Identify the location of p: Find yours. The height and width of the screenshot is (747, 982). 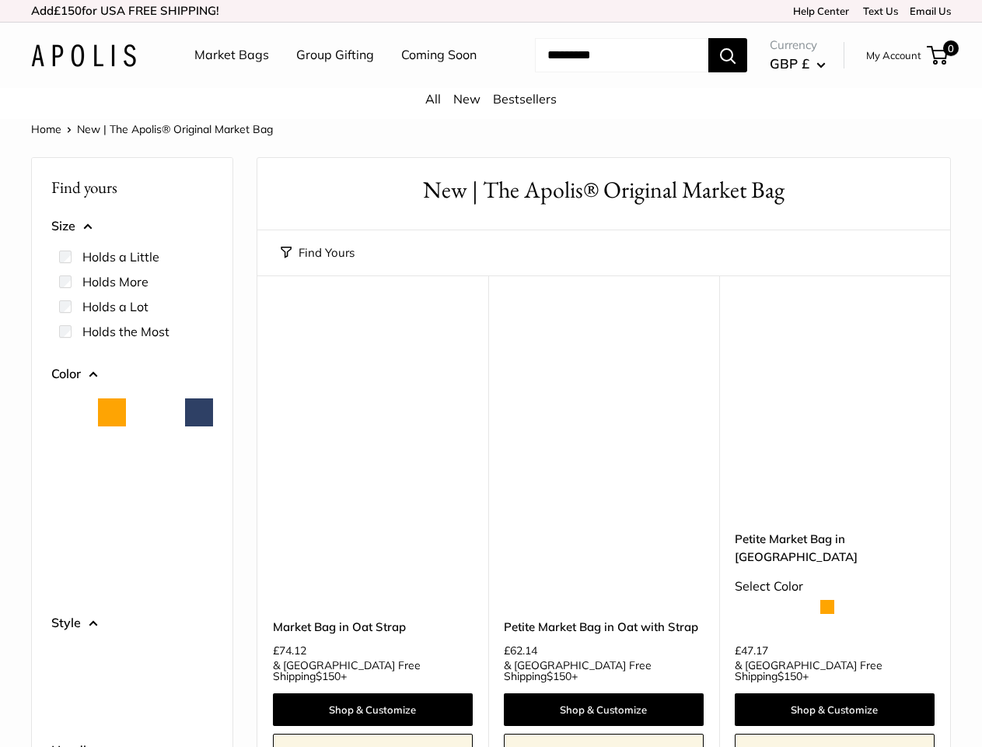
(132, 187).